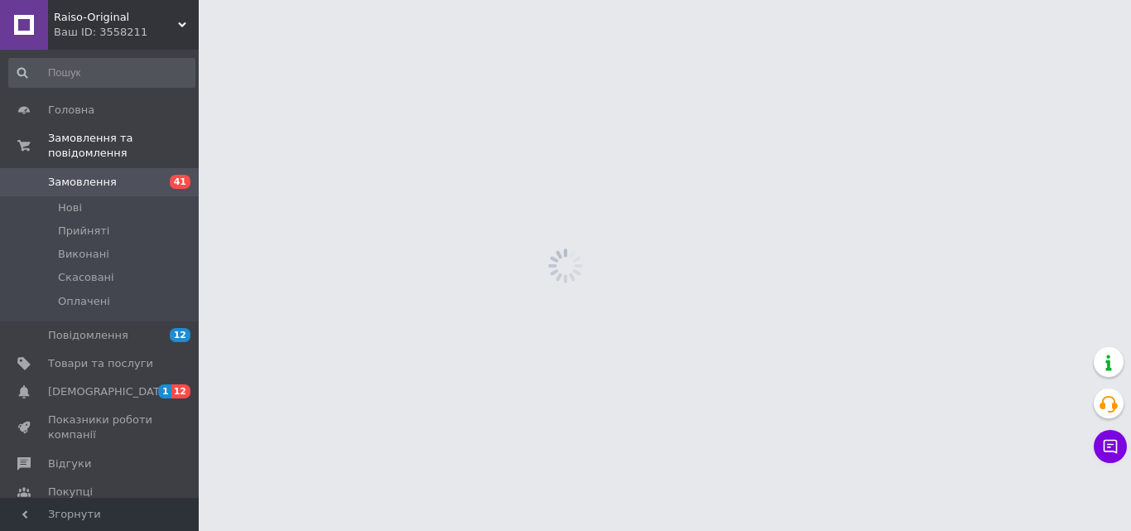  I want to click on span: Оплачені, so click(84, 301).